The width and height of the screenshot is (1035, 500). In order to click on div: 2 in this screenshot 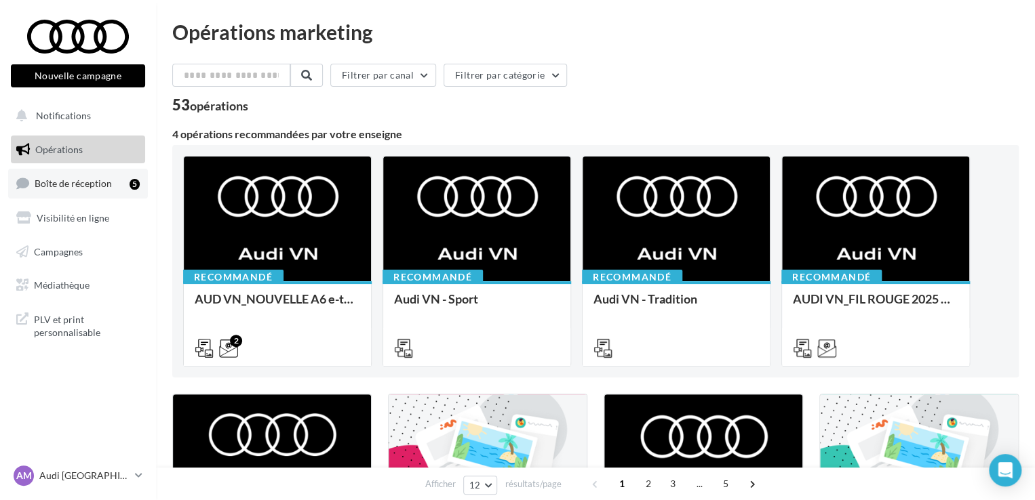, I will do `click(236, 341)`.